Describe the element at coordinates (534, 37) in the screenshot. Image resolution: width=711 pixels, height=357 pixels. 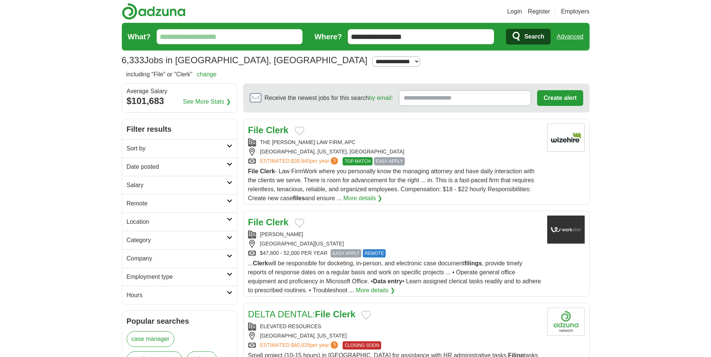
I see `span: Search` at that location.